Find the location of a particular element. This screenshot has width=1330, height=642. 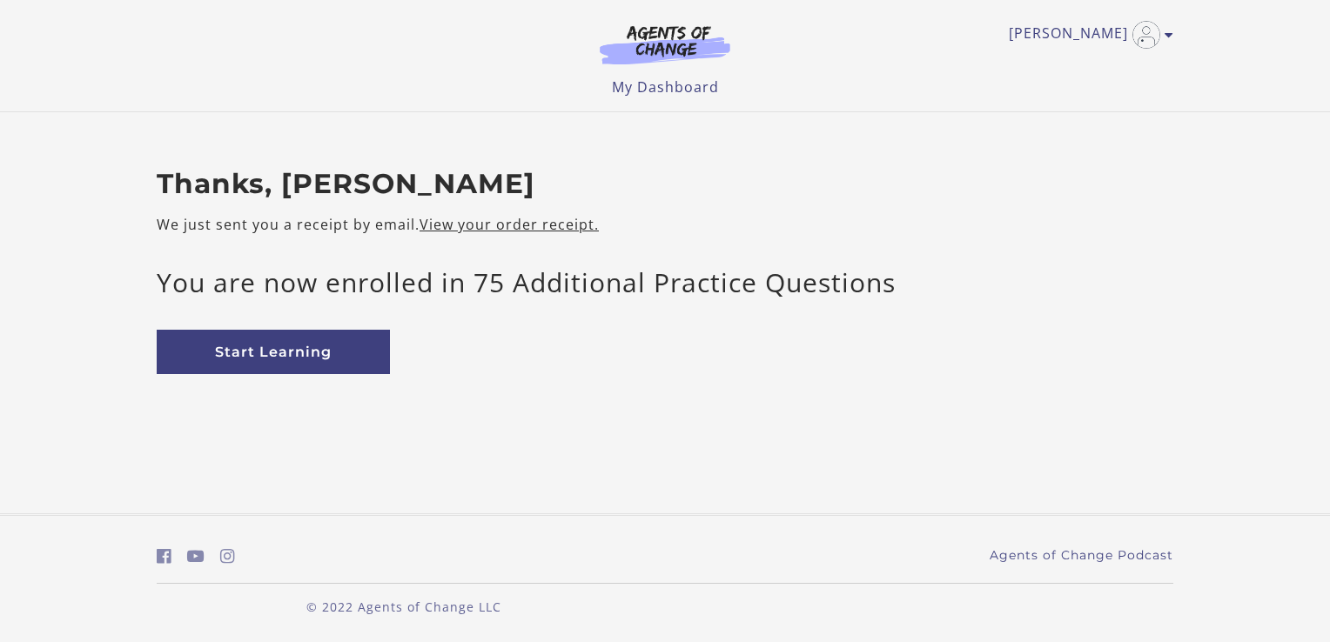

a: https://www.facebook.com/groups/aswbtestprep (Open in a new window) is located at coordinates (164, 556).